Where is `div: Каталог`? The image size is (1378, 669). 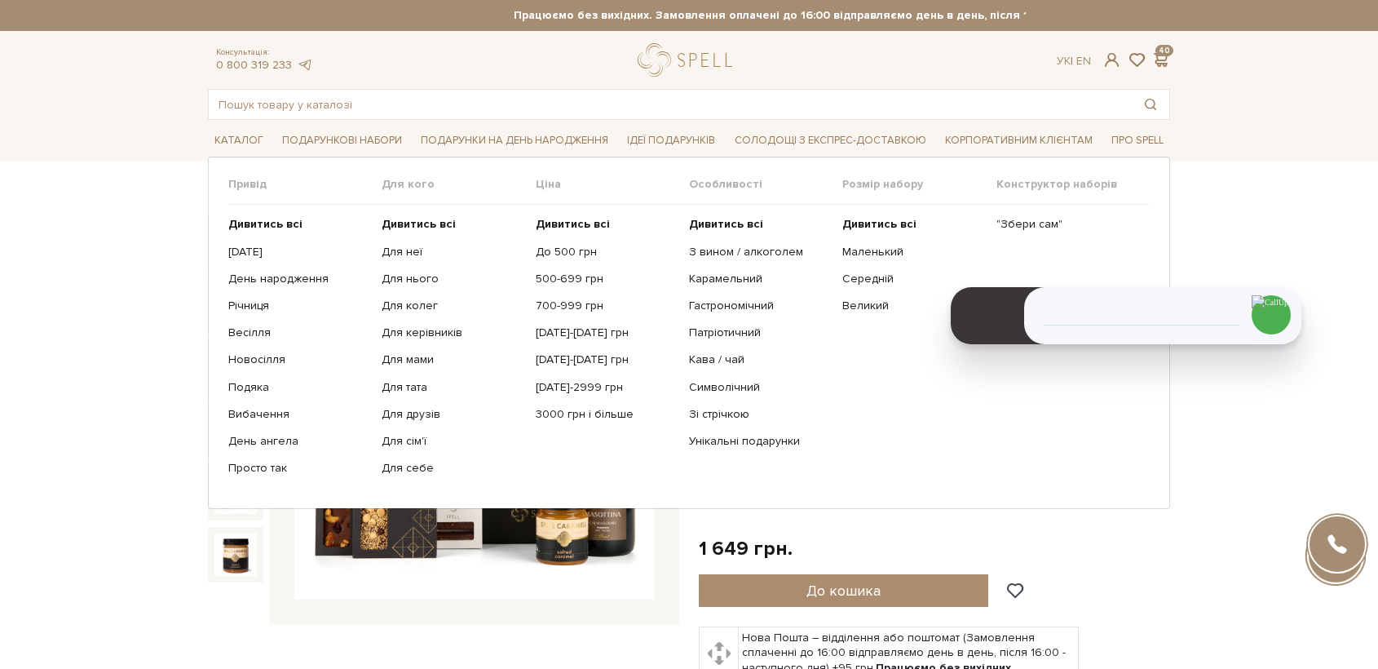
div: Каталог is located at coordinates (689, 332).